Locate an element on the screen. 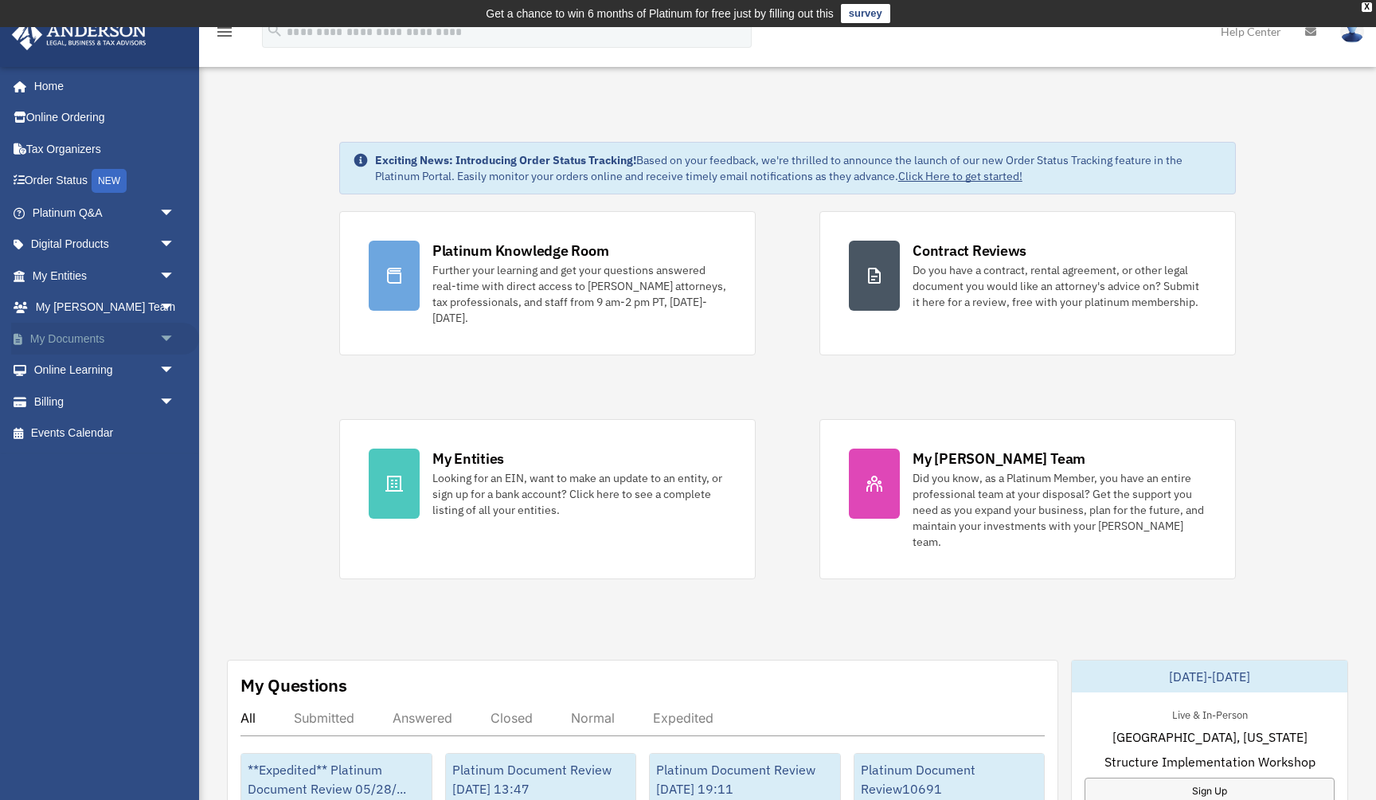  a: Online Ordering is located at coordinates (105, 118).